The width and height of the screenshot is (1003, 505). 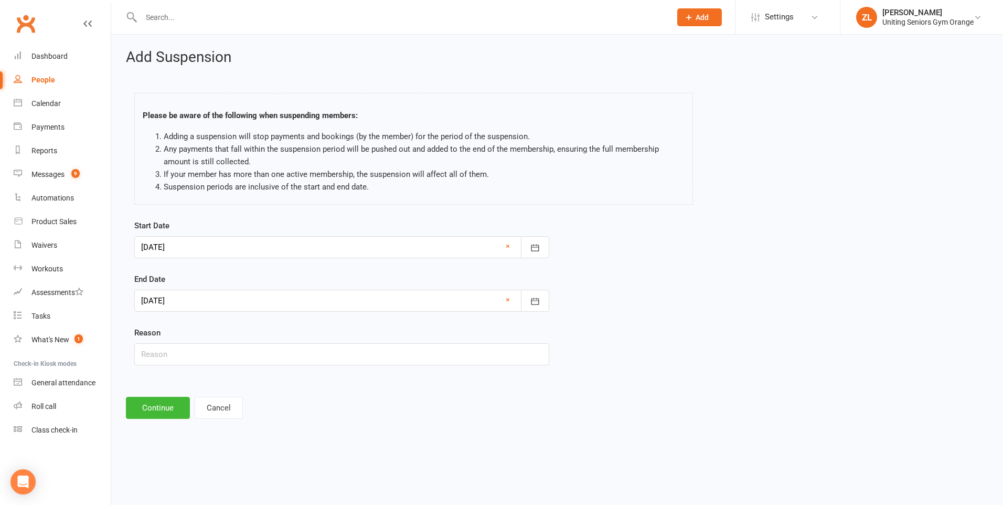 I want to click on button: Continue, so click(x=158, y=408).